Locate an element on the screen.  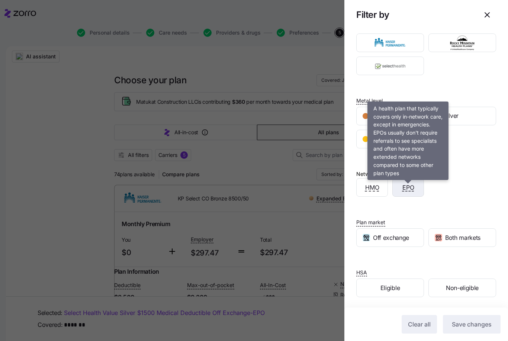
span: Plan market is located at coordinates (371, 222).